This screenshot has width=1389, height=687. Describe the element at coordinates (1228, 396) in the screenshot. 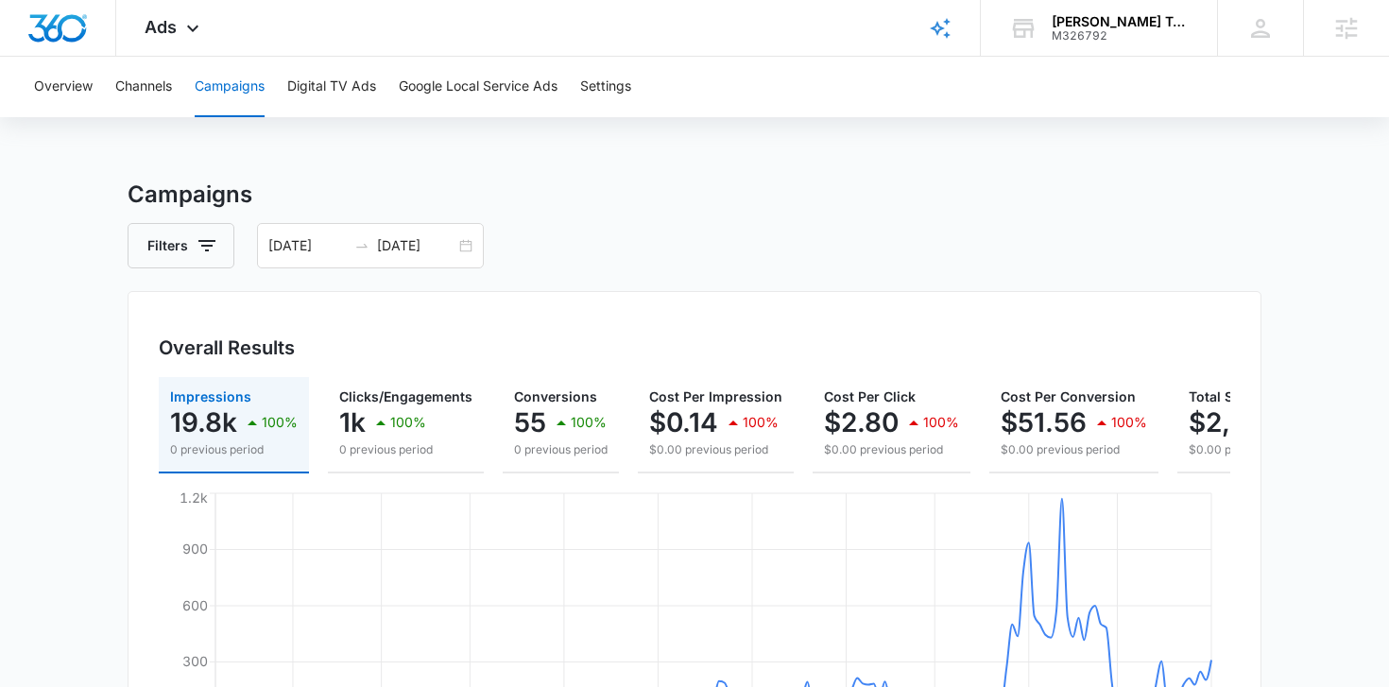

I see `span: Total Spend` at that location.